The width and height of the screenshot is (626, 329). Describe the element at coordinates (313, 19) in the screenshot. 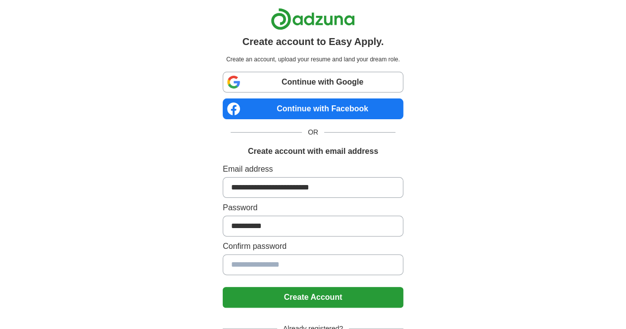

I see `img: Adzuna logo` at that location.